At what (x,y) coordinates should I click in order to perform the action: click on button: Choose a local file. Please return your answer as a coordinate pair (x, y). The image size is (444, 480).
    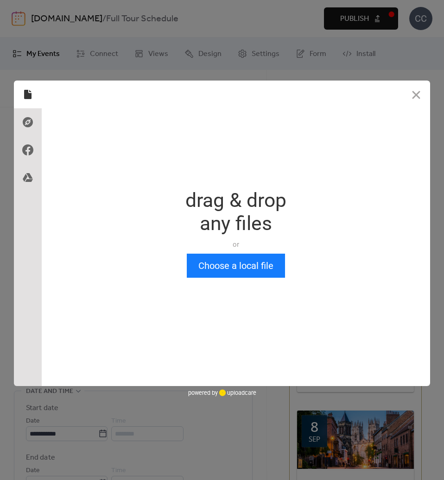
    Looking at the image, I should click on (236, 266).